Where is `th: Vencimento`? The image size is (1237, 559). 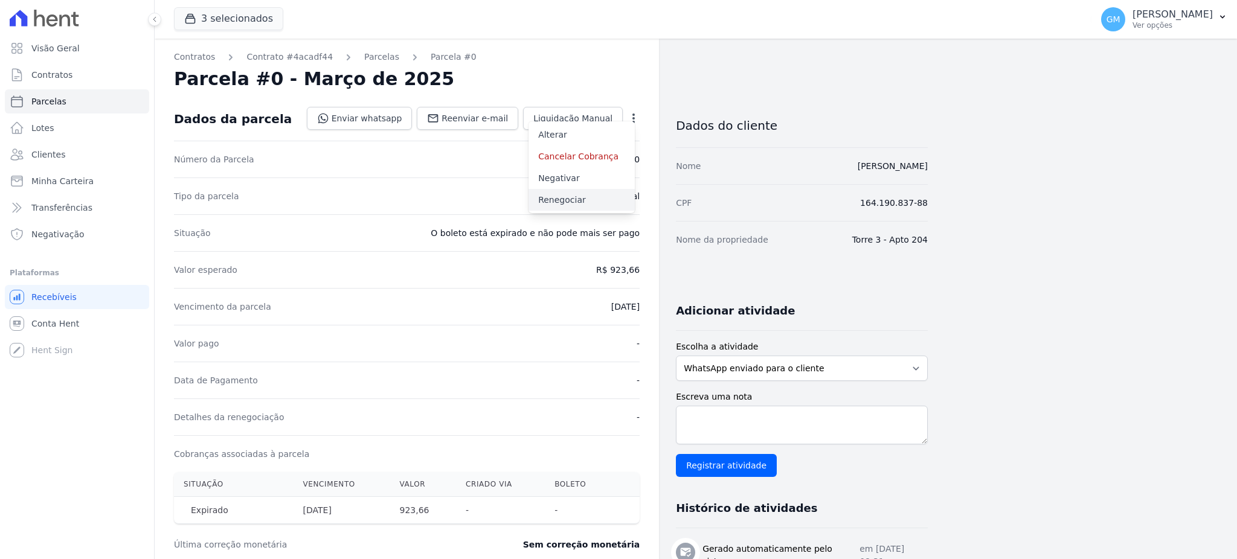
th: Vencimento is located at coordinates (342, 484).